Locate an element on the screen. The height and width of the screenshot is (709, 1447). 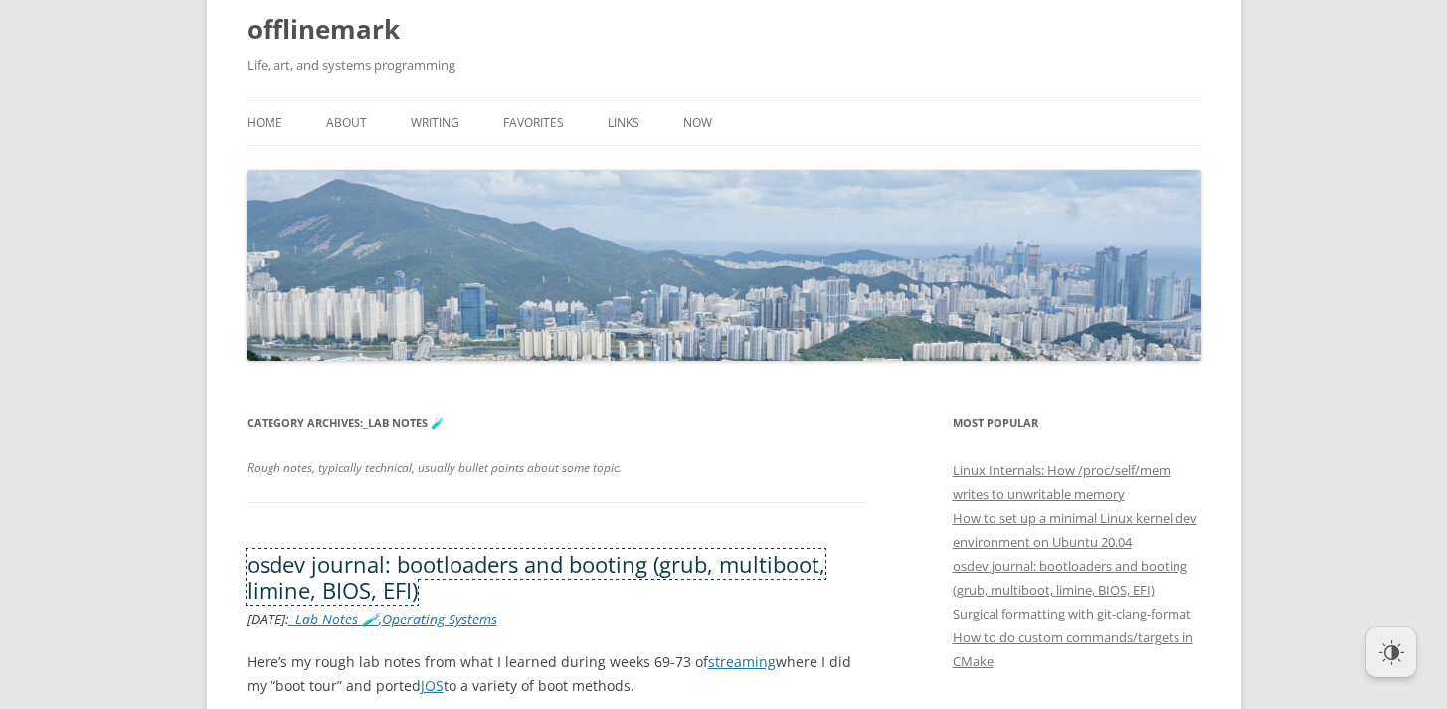
h2: Life, art, and systems programming is located at coordinates (724, 65).